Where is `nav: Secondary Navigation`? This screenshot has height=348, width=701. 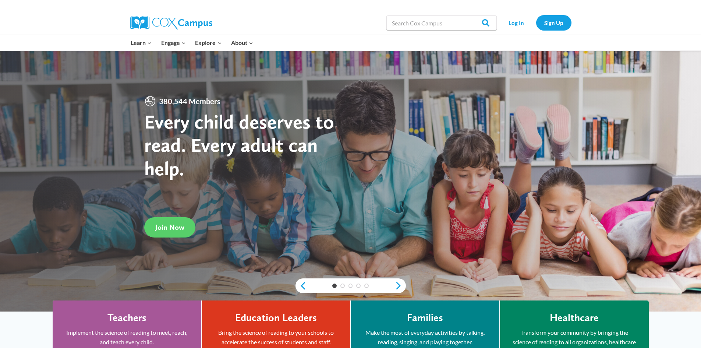 nav: Secondary Navigation is located at coordinates (536, 22).